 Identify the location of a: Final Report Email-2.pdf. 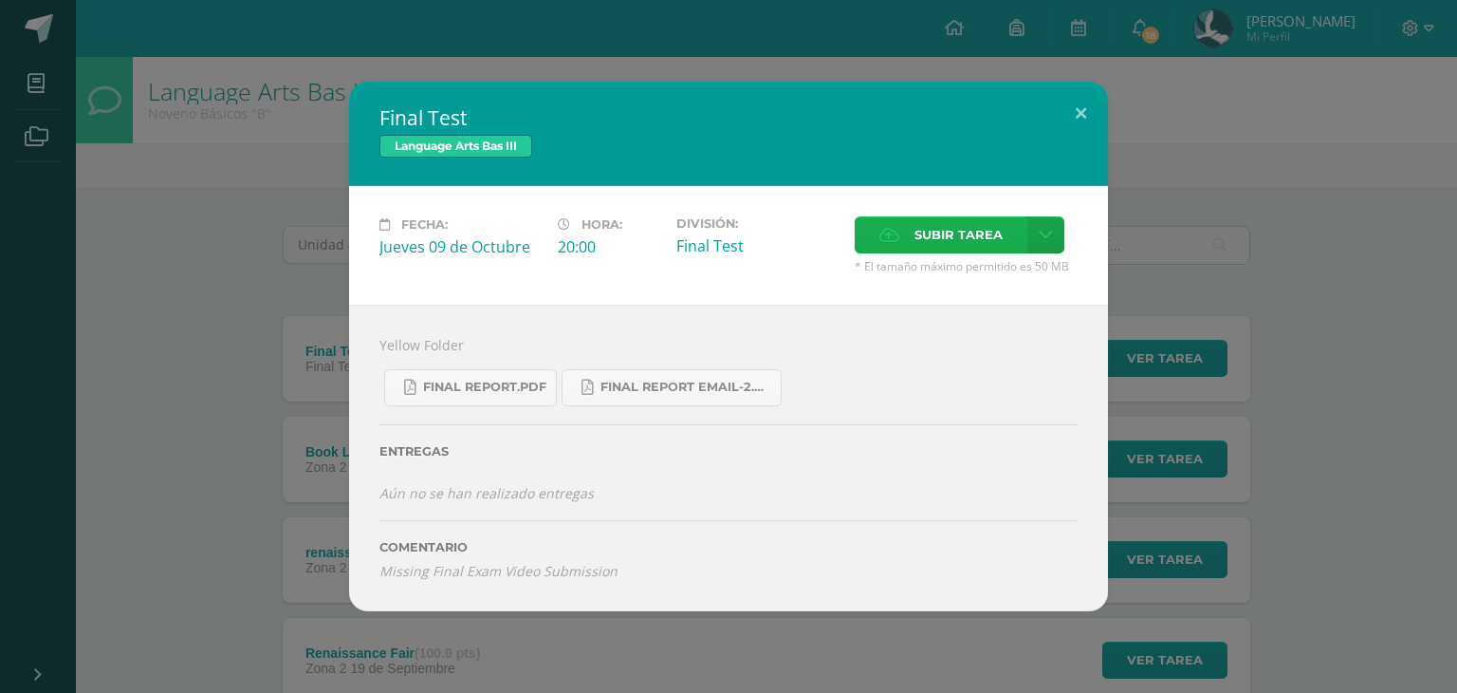
(672, 387).